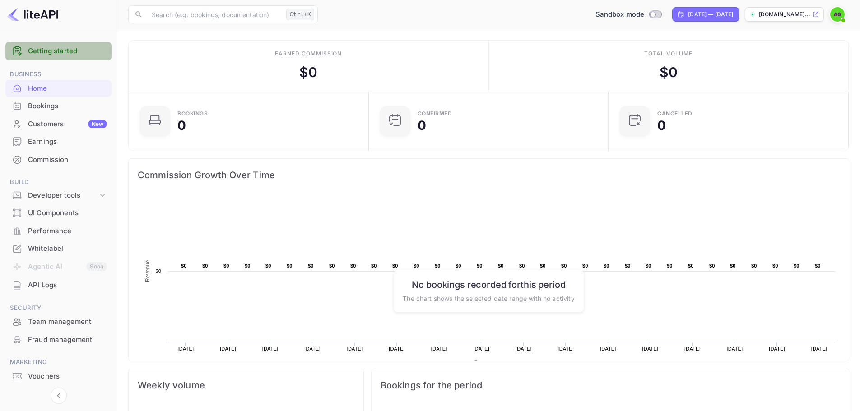  I want to click on span: Marketing, so click(58, 362).